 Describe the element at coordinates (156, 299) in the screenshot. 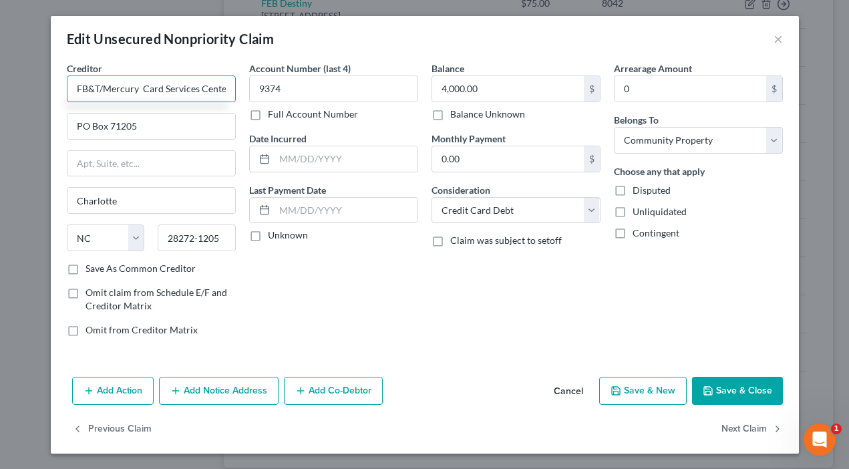

I see `span: Omit claim from Schedule E/F and Creditor Matrix` at that location.